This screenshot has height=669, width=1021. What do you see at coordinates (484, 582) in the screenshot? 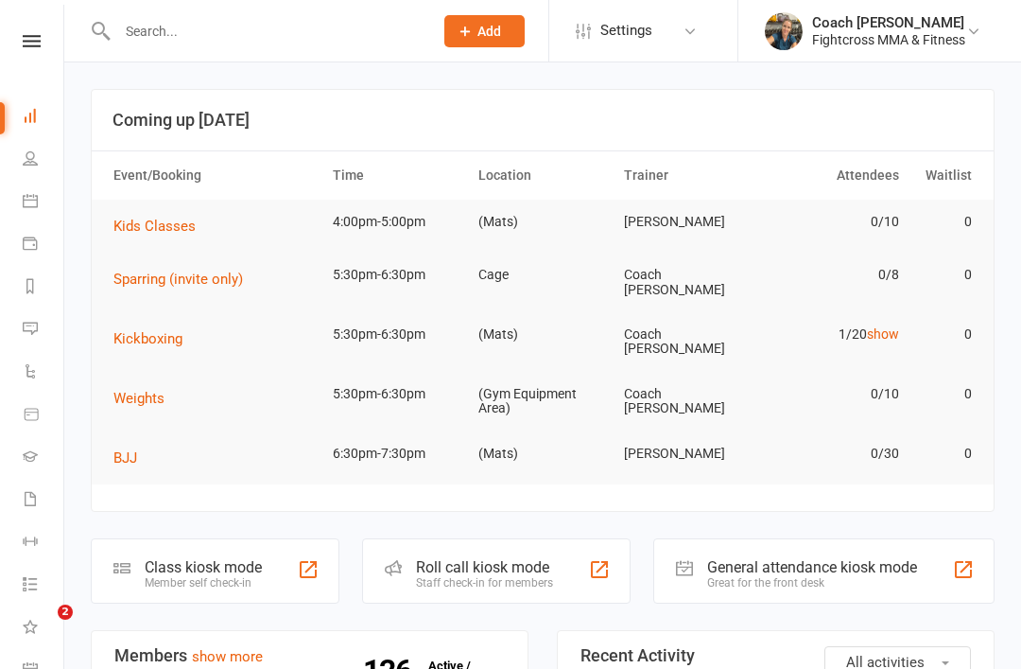
I see `div: Staff check-in for members` at bounding box center [484, 582].